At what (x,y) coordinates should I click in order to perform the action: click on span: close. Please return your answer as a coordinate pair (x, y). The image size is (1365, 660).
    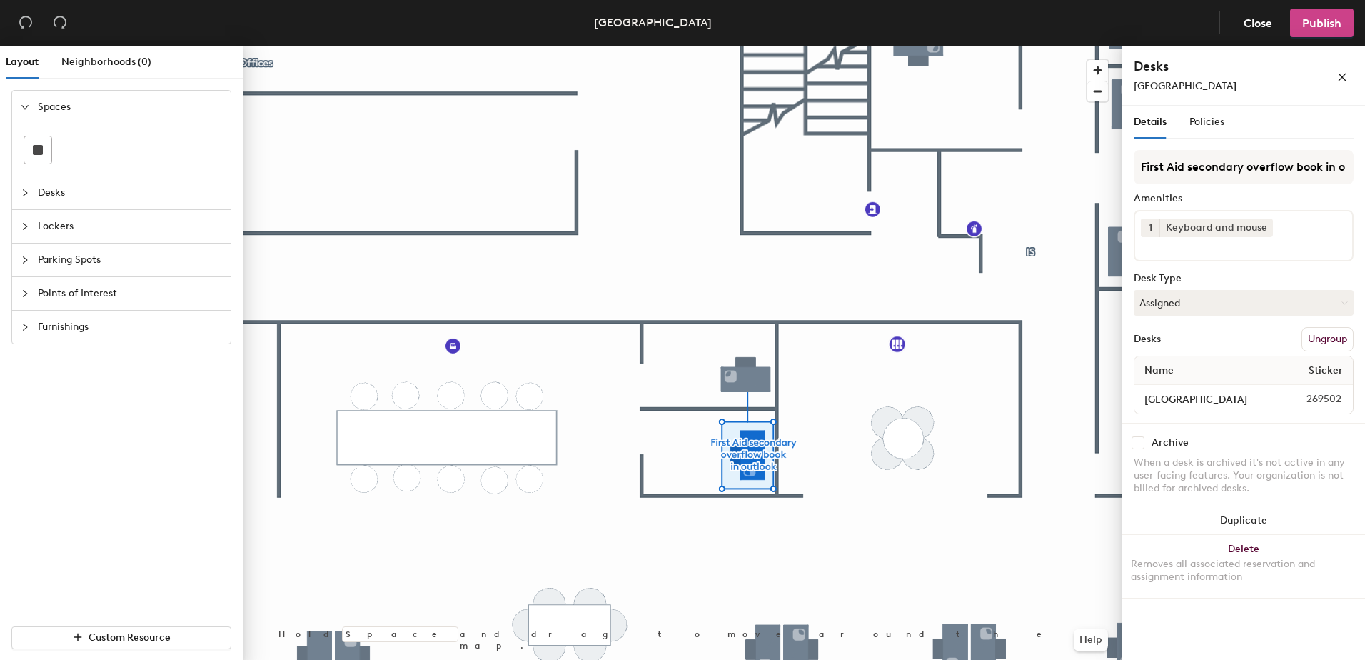
    Looking at the image, I should click on (1342, 77).